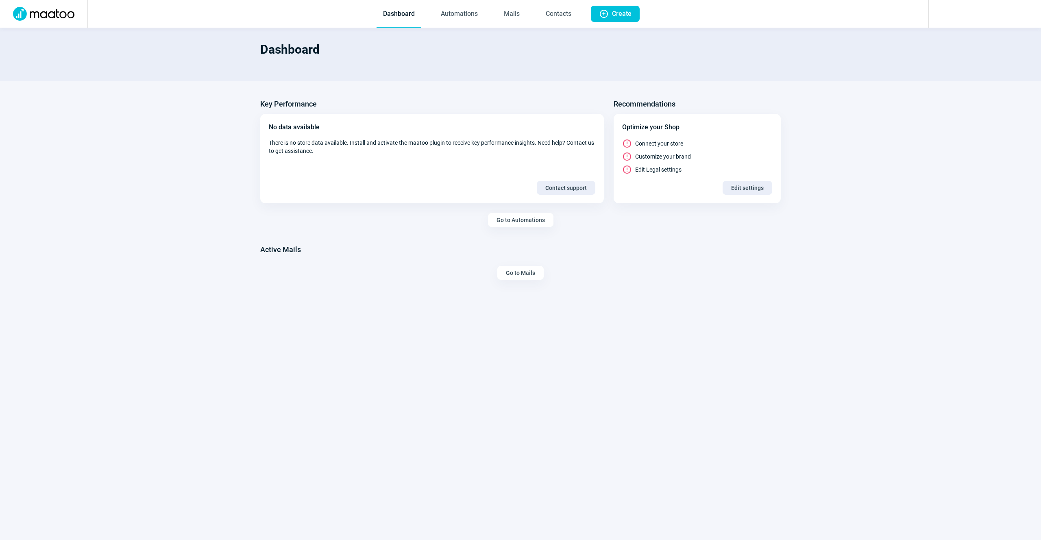  Describe the element at coordinates (558, 14) in the screenshot. I see `a: Contacts` at that location.